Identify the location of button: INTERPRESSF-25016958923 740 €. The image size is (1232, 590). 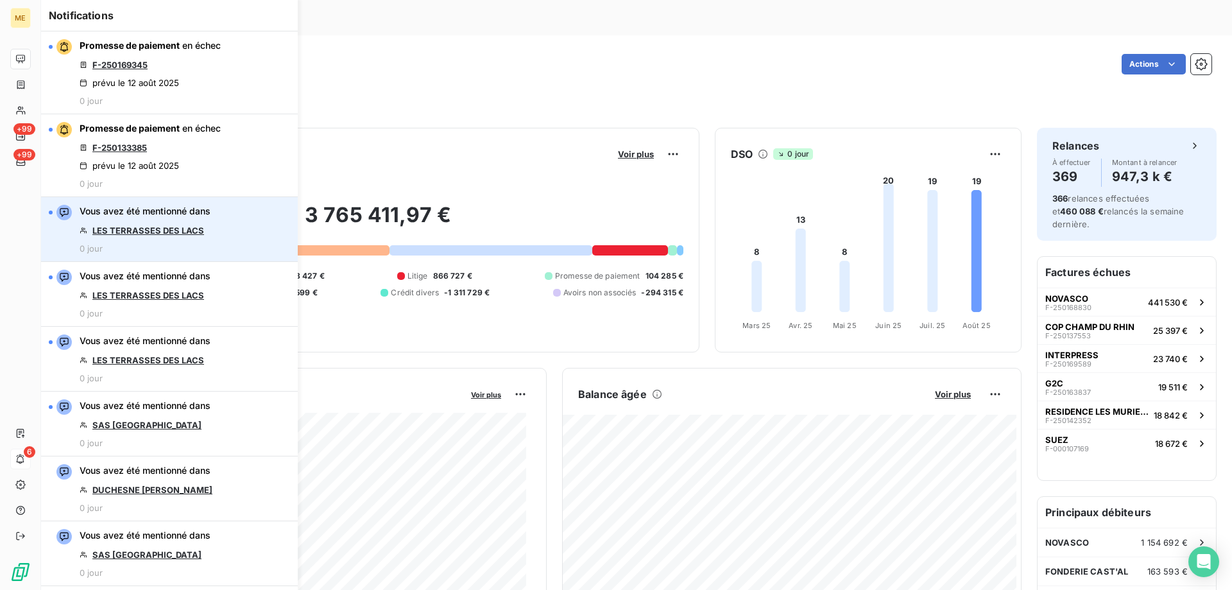
(1127, 358).